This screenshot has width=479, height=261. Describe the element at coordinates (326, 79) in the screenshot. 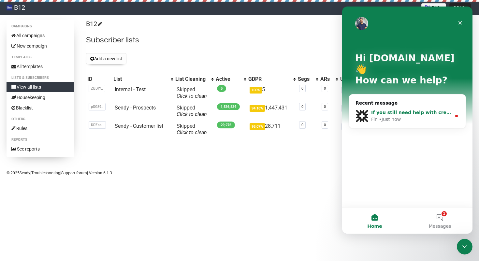

I see `div: ARs` at that location.